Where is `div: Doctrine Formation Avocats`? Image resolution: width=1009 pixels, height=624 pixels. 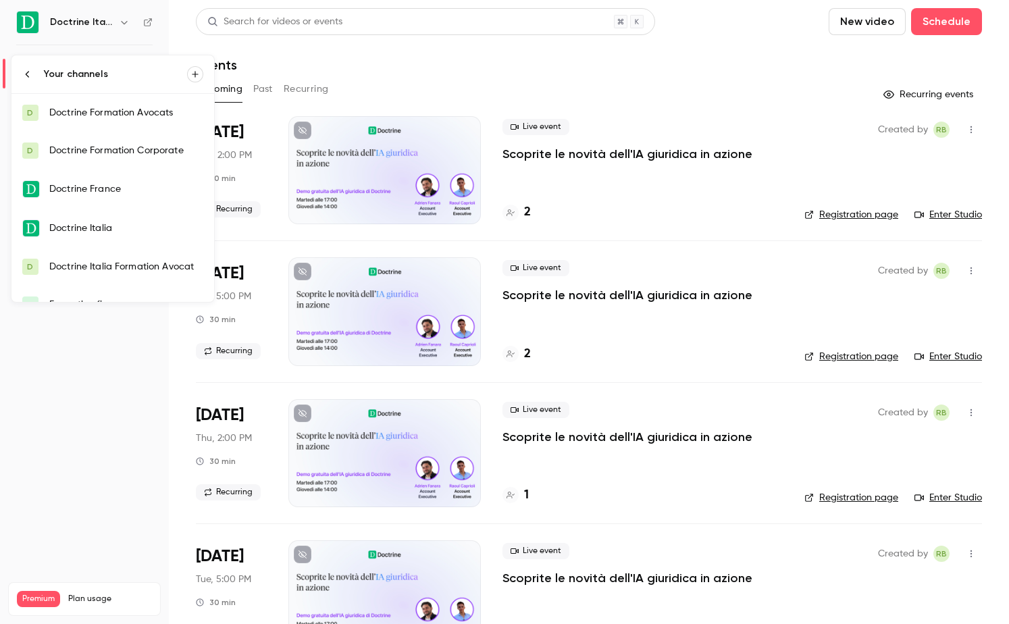
div: Doctrine Formation Avocats is located at coordinates (126, 113).